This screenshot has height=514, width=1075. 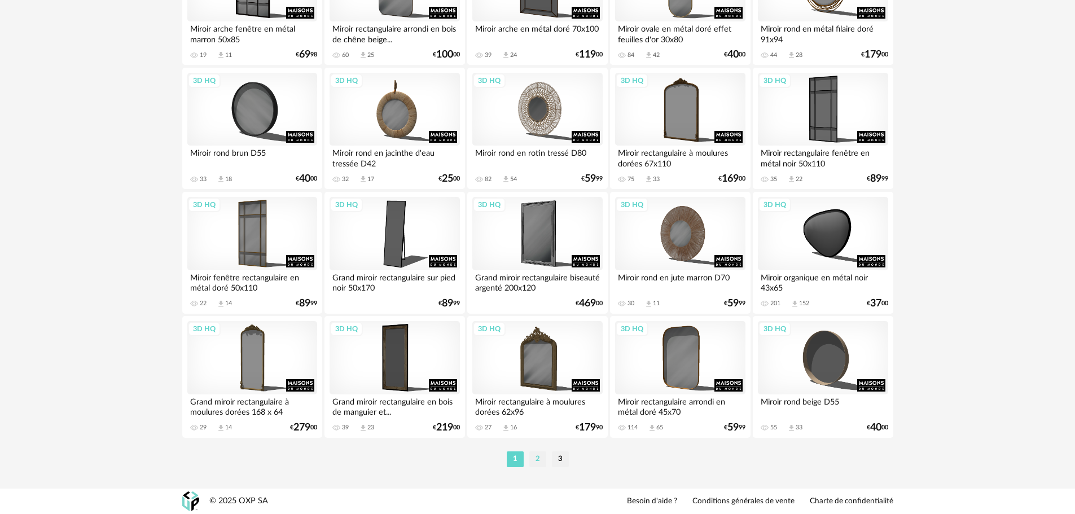 I want to click on div: Miroir ovale en métal doré effet feuilles d'or 30x80, so click(x=680, y=33).